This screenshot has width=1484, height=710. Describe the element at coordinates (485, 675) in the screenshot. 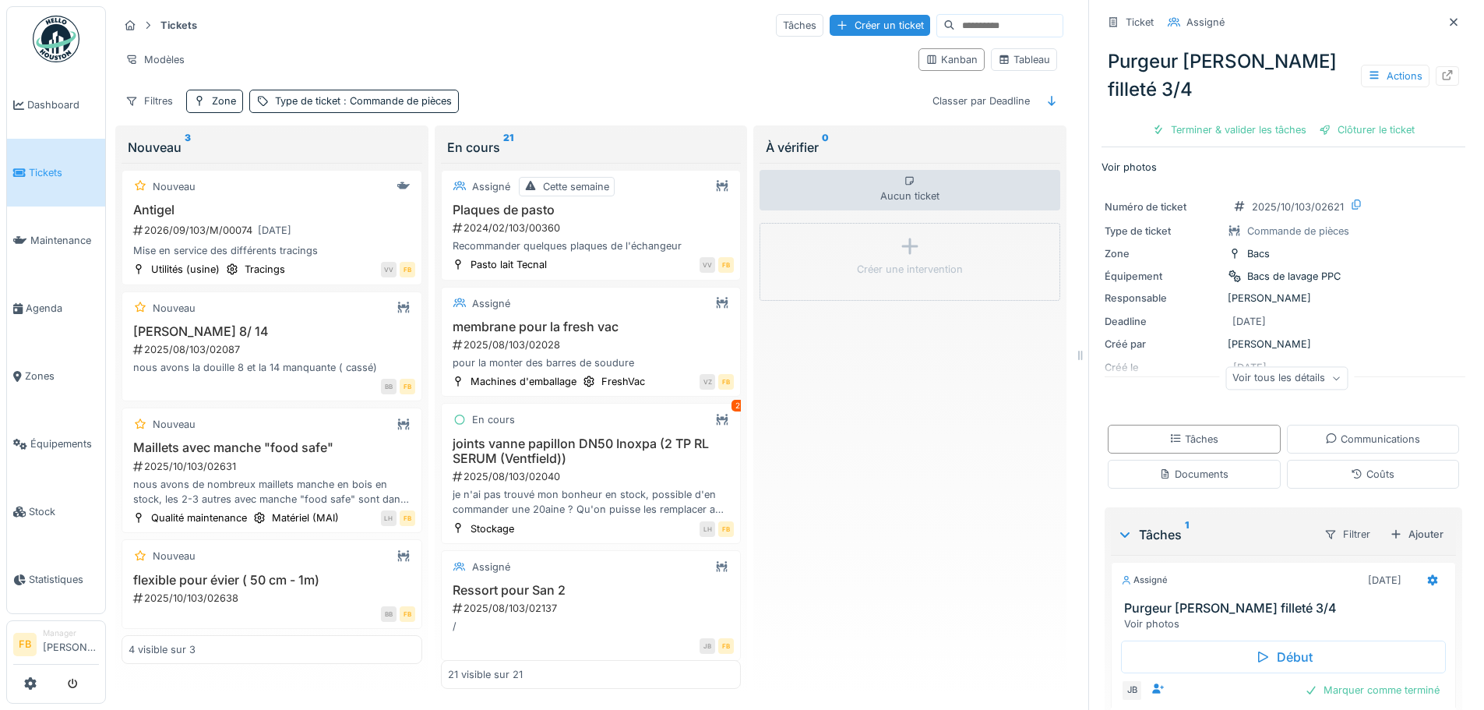

I see `div: 21 visible sur 21` at that location.